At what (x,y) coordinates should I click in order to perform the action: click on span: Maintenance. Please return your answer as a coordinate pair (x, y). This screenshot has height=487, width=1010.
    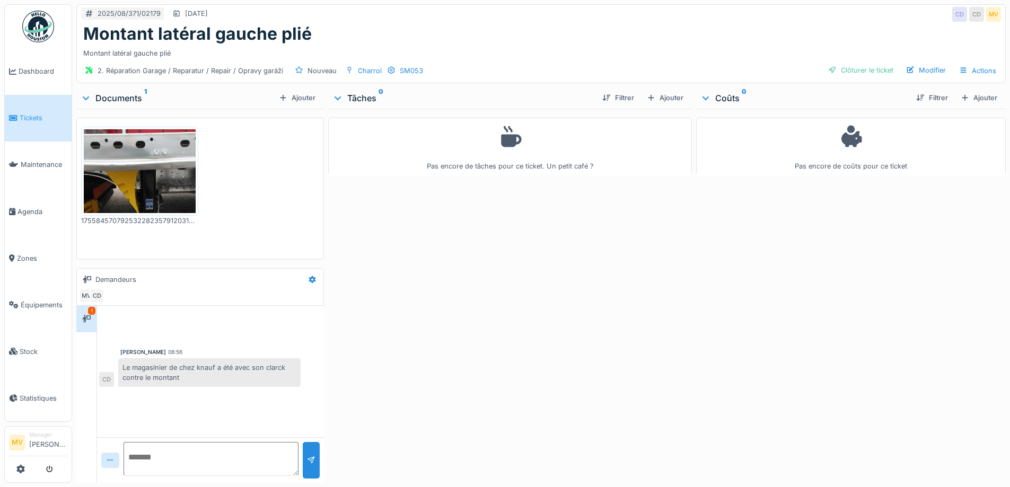
    Looking at the image, I should click on (44, 164).